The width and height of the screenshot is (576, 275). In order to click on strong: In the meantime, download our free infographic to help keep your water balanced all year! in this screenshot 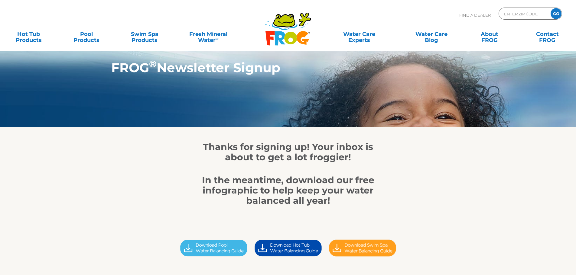, I will do `click(288, 190)`.